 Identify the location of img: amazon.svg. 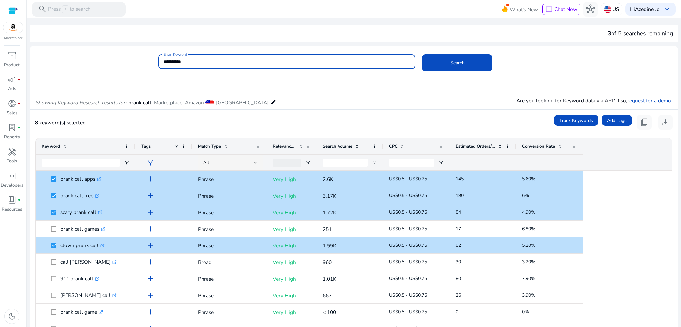
(13, 27).